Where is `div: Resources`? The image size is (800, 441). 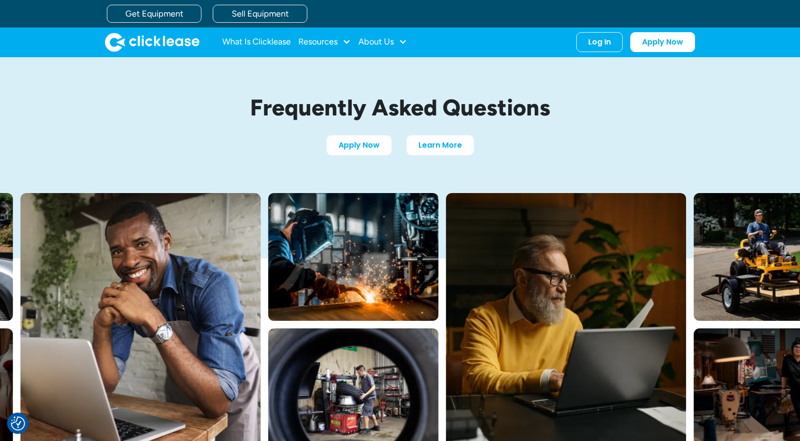
div: Resources is located at coordinates (324, 42).